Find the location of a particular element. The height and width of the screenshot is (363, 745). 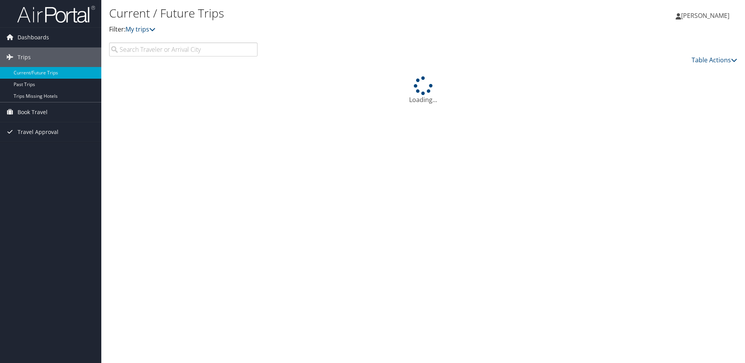

span: Dashboards is located at coordinates (33, 37).